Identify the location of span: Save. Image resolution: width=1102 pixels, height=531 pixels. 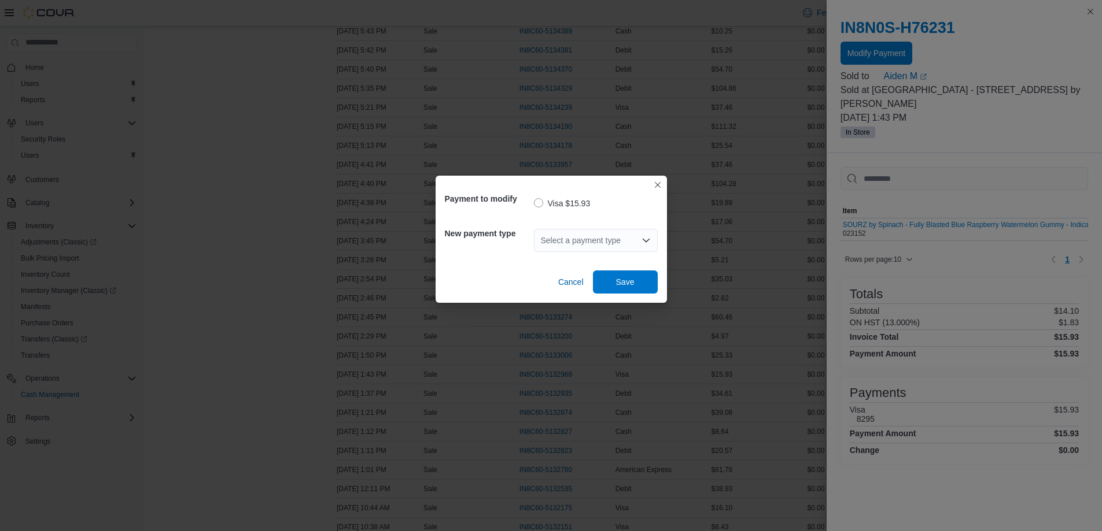
(625, 282).